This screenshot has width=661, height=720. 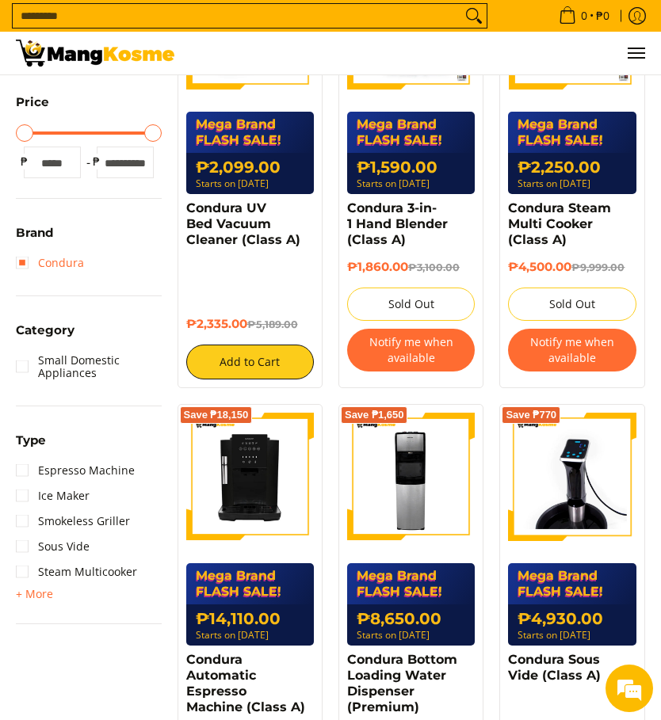 I want to click on img: Condura Automatic Espresso Machine (Class A), so click(x=250, y=476).